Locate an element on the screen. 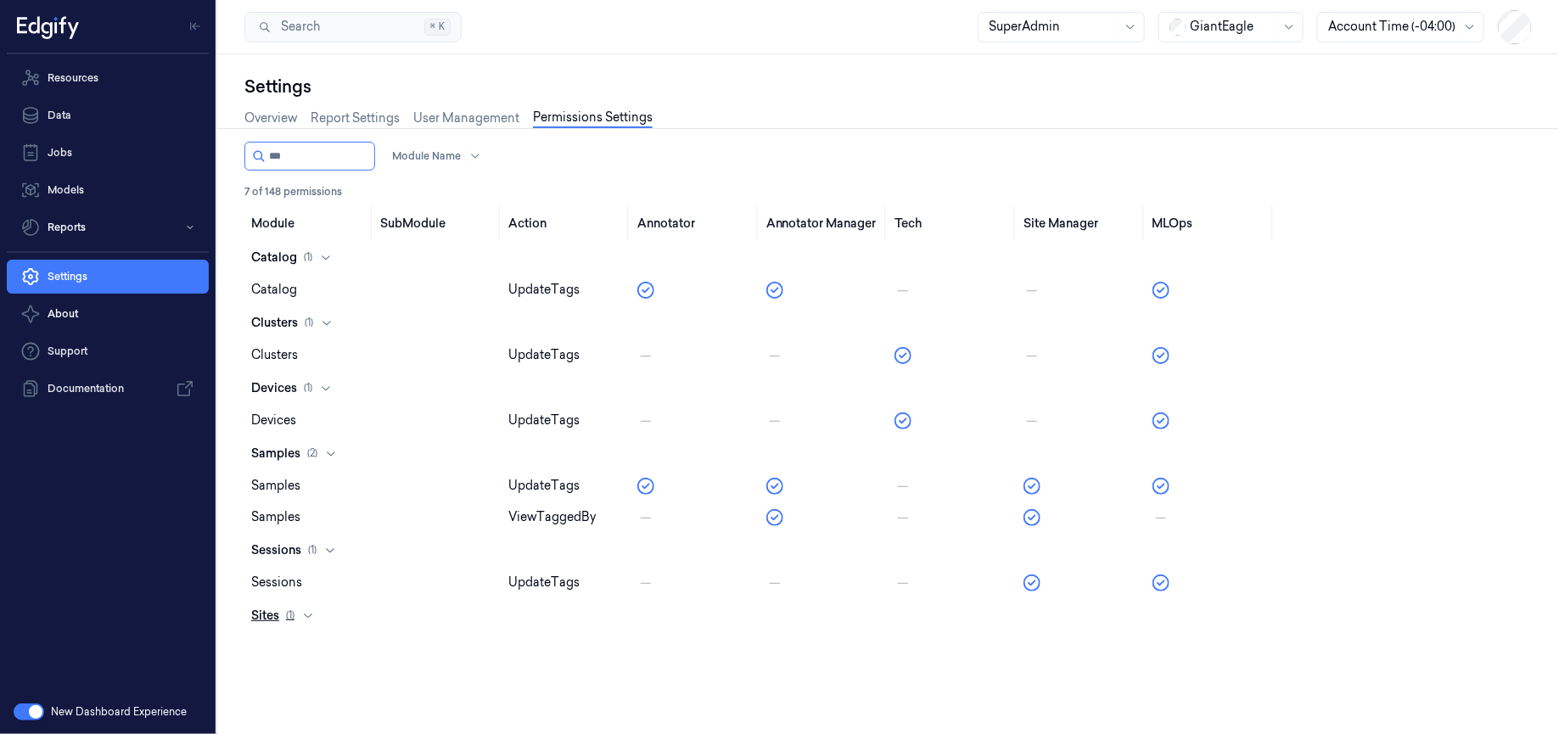 The width and height of the screenshot is (1559, 734). span: sites is located at coordinates (265, 615).